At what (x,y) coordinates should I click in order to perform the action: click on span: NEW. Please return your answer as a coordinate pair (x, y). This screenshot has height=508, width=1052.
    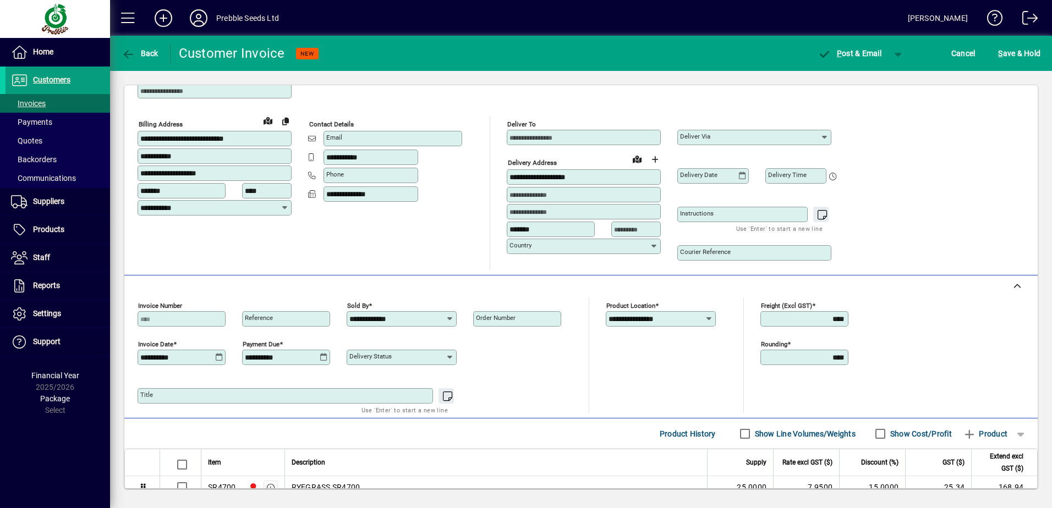
    Looking at the image, I should click on (307, 53).